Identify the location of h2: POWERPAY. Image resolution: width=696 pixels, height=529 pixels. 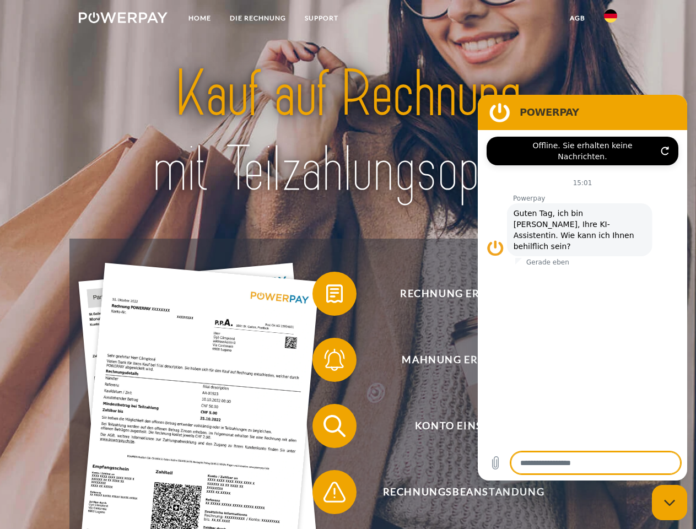
(120, 18).